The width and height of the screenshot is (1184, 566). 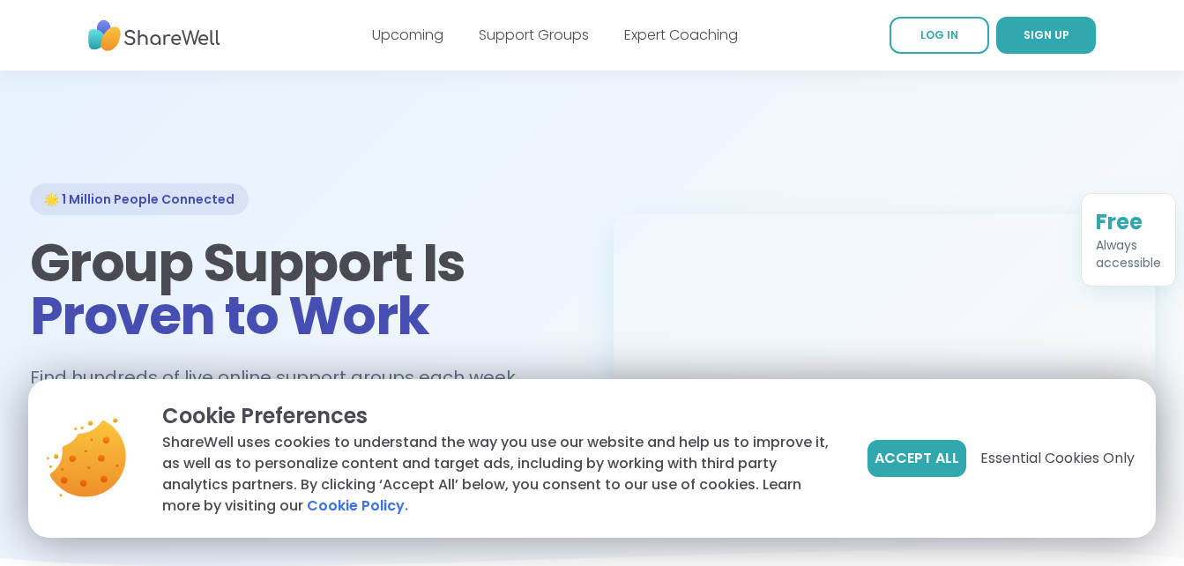 What do you see at coordinates (939, 35) in the screenshot?
I see `a: LOG IN` at bounding box center [939, 35].